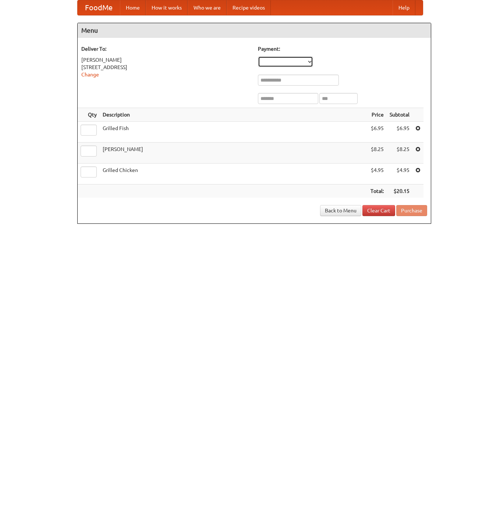 Image resolution: width=500 pixels, height=520 pixels. Describe the element at coordinates (167, 8) in the screenshot. I see `a: How it works` at that location.